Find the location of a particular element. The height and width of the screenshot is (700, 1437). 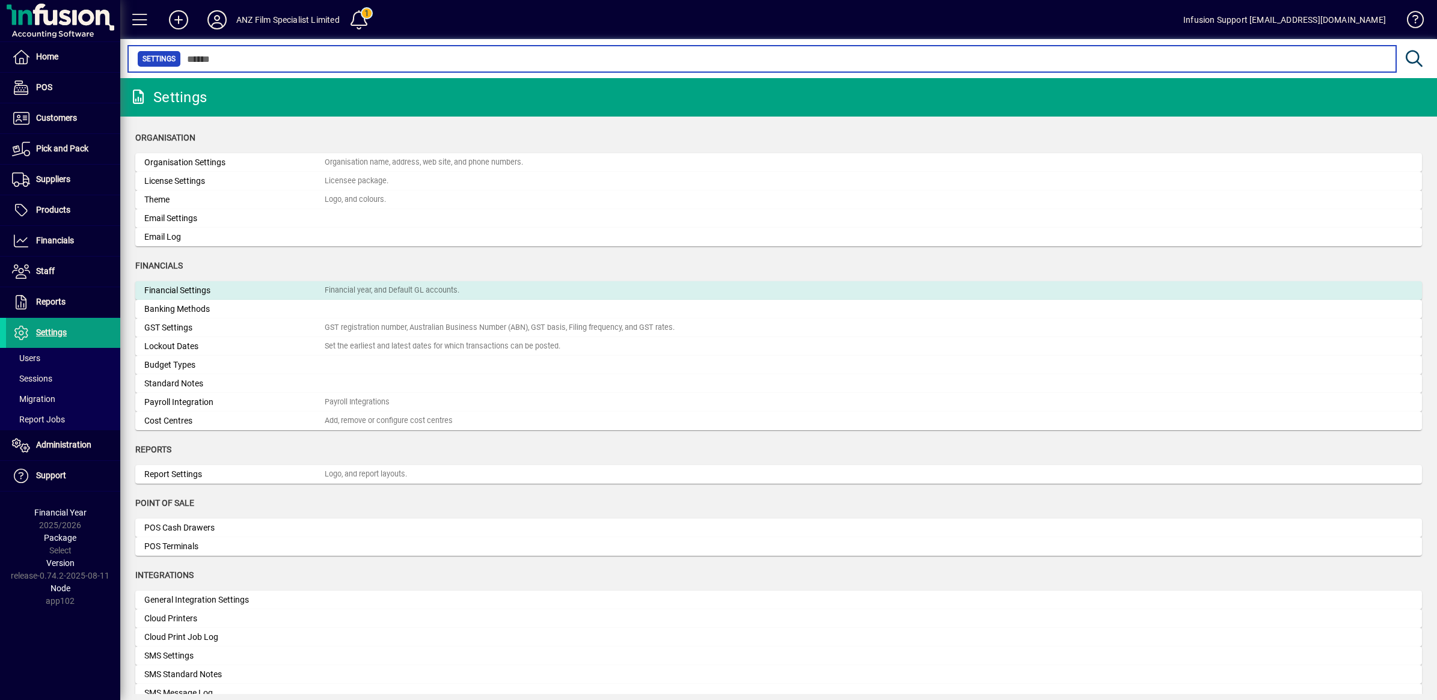

a: Administration is located at coordinates (63, 446).